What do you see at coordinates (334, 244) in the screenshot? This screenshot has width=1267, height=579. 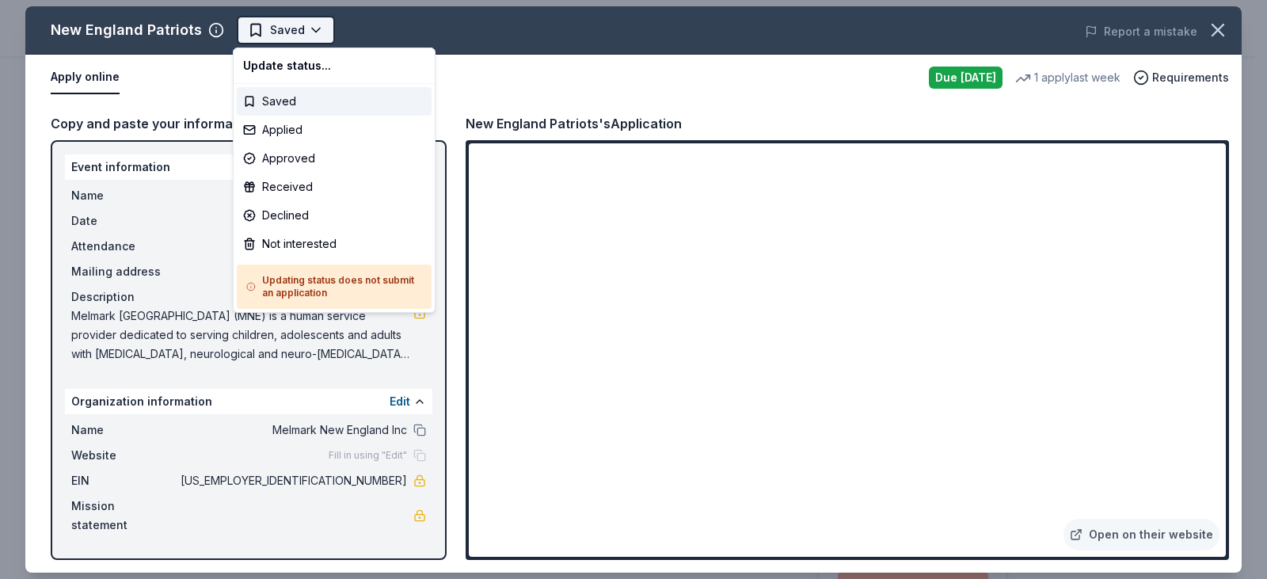 I see `div: Not interested` at bounding box center [334, 244].